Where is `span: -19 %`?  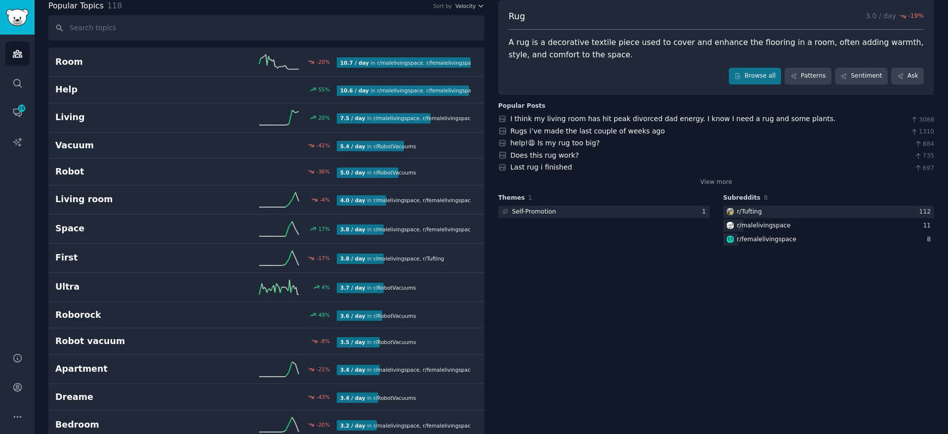 span: -19 % is located at coordinates (916, 16).